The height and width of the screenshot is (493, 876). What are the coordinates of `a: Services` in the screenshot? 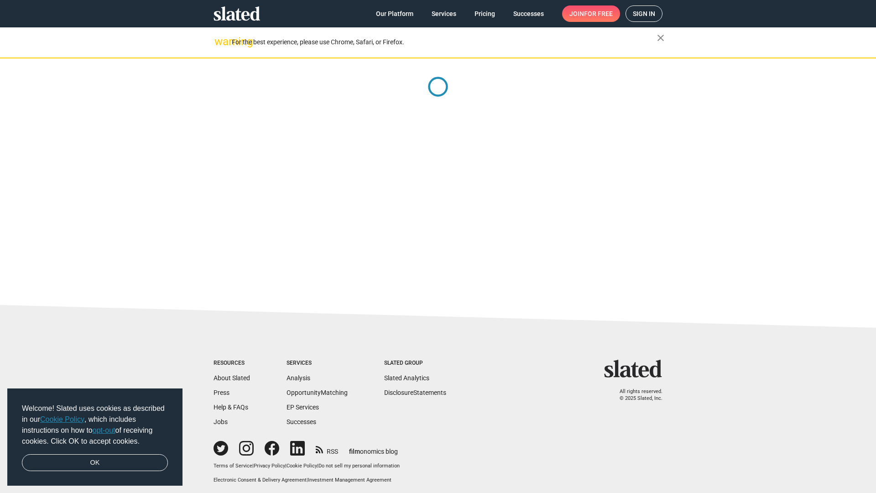 It's located at (444, 14).